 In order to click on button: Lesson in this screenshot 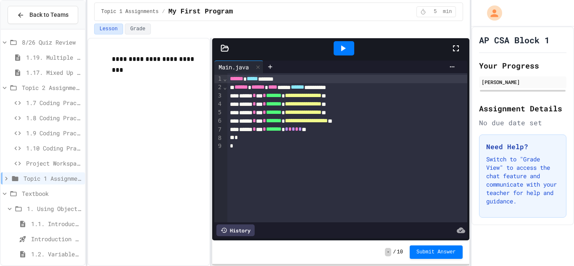, I will do `click(108, 29)`.